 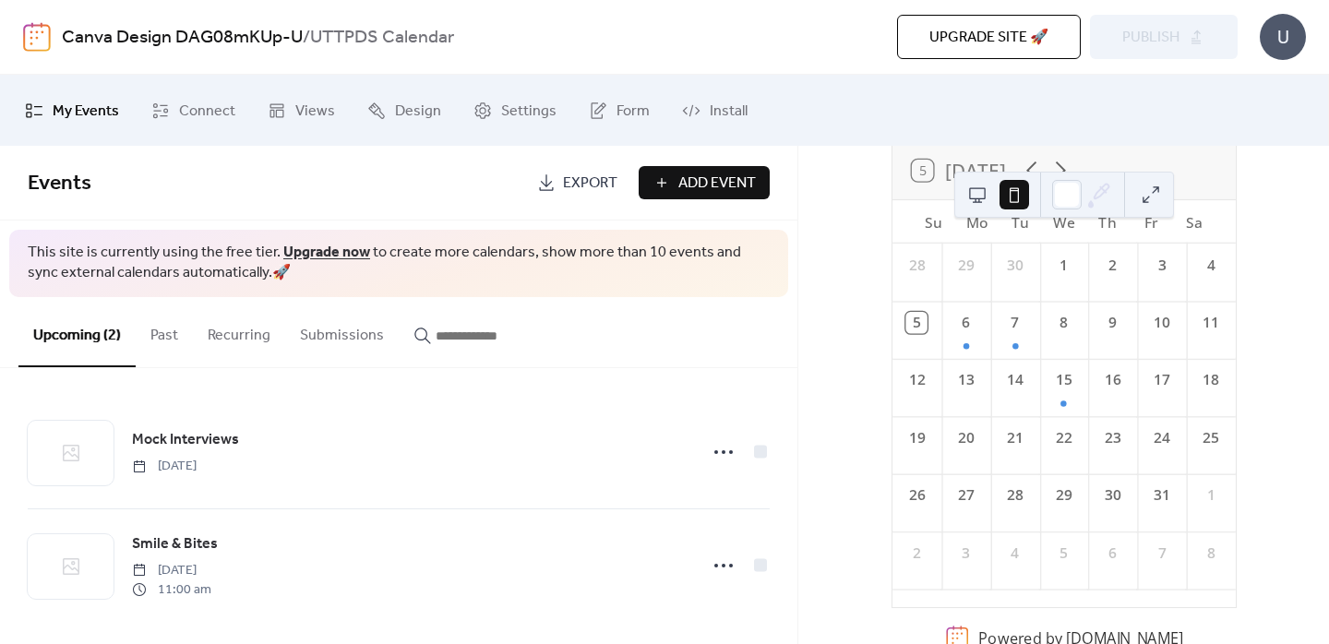 What do you see at coordinates (619, 110) in the screenshot?
I see `a: Form` at bounding box center [619, 110].